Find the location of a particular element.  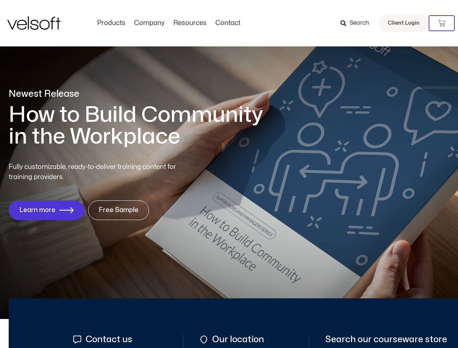

nav: Menu is located at coordinates (169, 23).